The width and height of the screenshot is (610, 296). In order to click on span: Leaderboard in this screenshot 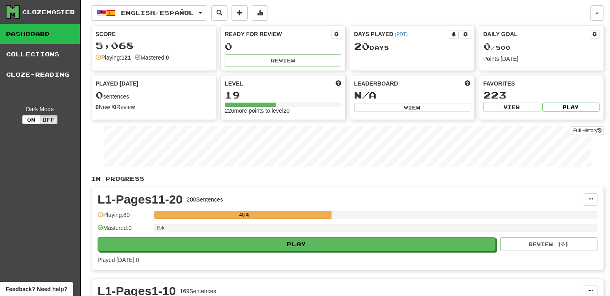, I will do `click(376, 83)`.